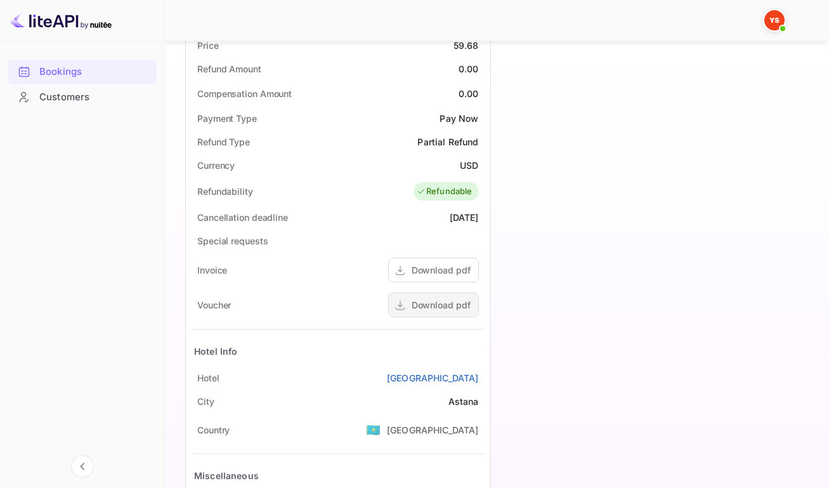 This screenshot has width=829, height=488. What do you see at coordinates (229, 68) in the screenshot?
I see `div: Refund Amount` at bounding box center [229, 68].